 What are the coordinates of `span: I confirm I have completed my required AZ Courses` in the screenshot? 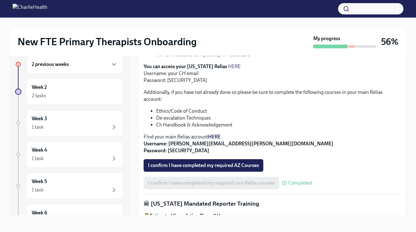 It's located at (203, 165).